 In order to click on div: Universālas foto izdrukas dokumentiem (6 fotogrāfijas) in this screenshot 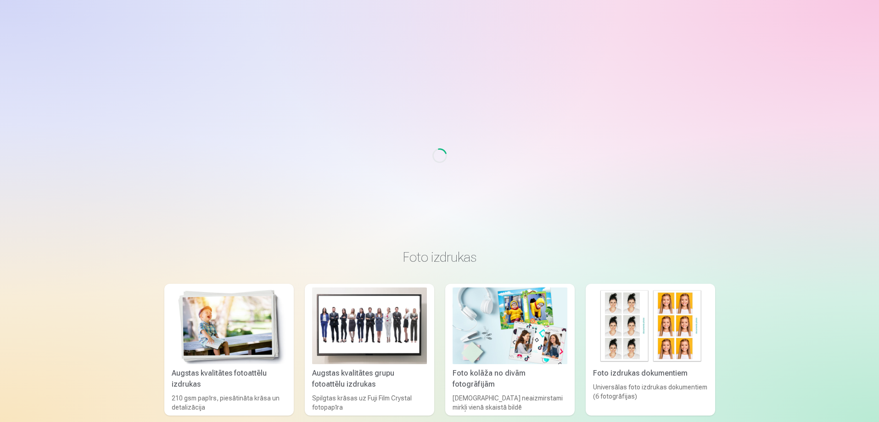, I will do `click(650, 397)`.